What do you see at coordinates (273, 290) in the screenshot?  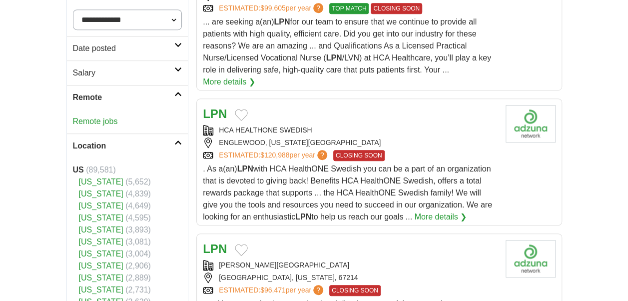 I see `span: $96,471` at bounding box center [273, 290].